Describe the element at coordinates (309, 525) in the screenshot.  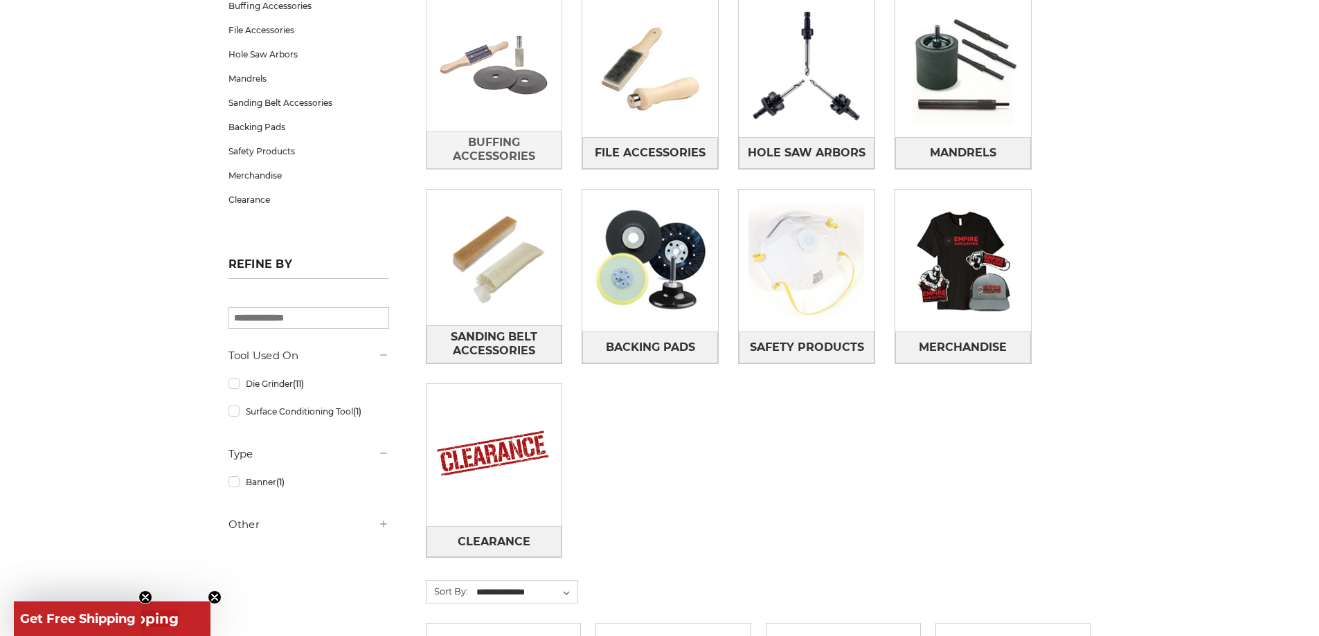
I see `h5: Other` at that location.